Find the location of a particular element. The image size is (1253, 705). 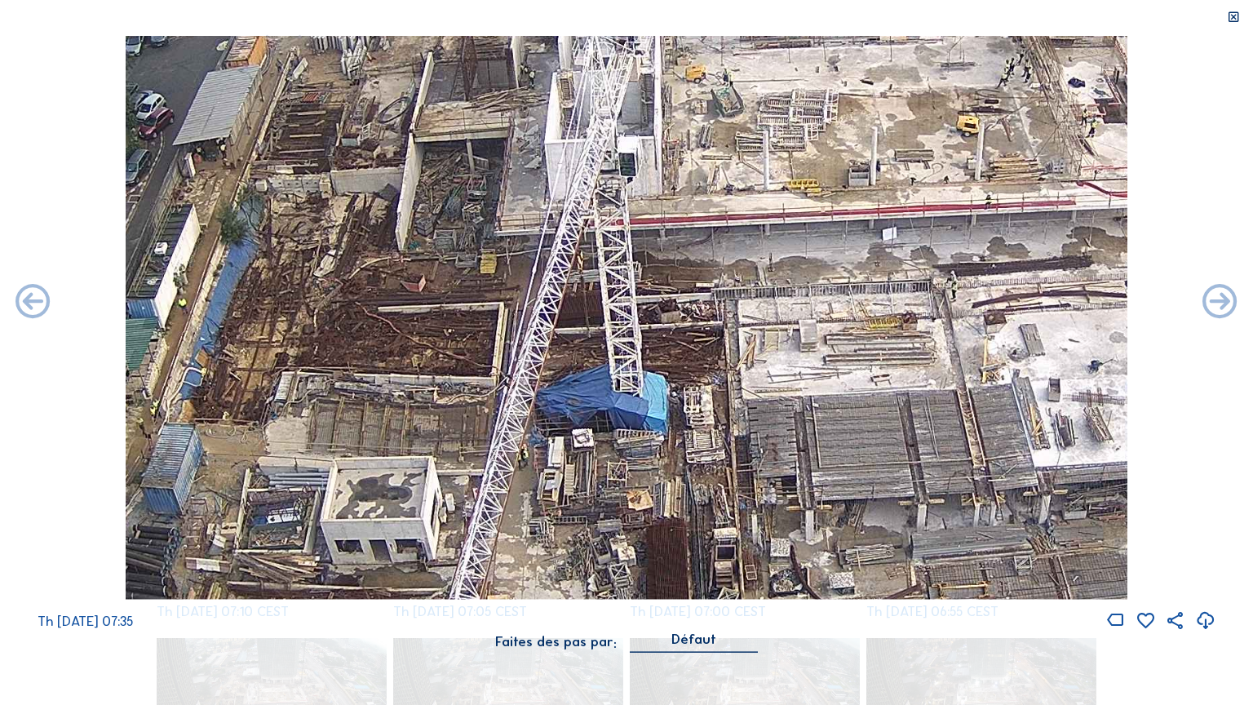

i: Forward is located at coordinates (33, 303).